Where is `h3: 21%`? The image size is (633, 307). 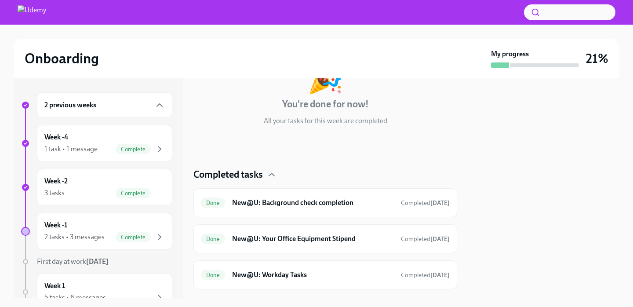
h3: 21% is located at coordinates (597, 58).